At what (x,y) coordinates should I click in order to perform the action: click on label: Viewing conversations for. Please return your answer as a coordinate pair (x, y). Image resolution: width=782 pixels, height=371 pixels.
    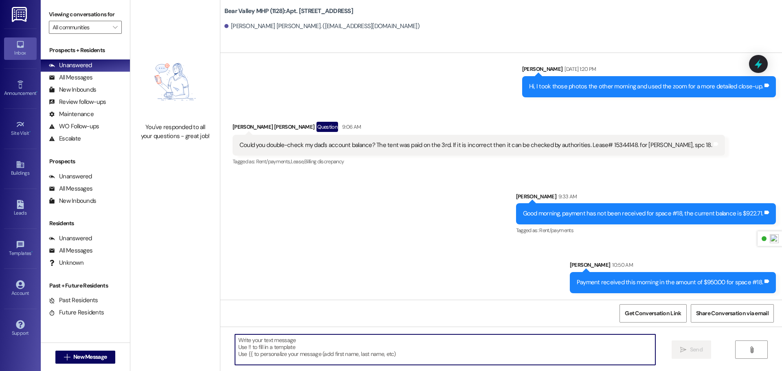
    Looking at the image, I should click on (85, 14).